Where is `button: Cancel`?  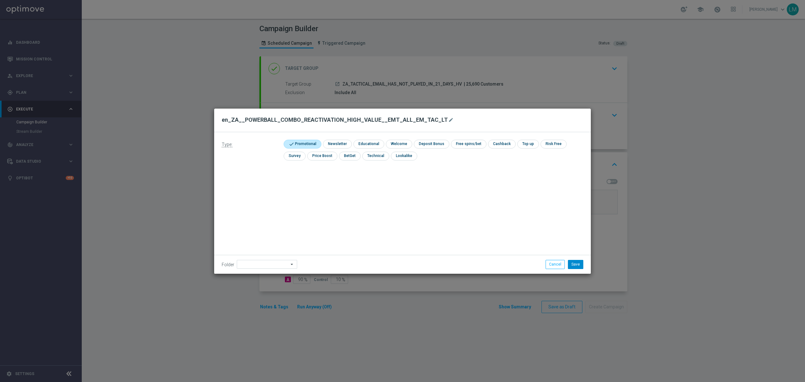
button: Cancel is located at coordinates (555, 264).